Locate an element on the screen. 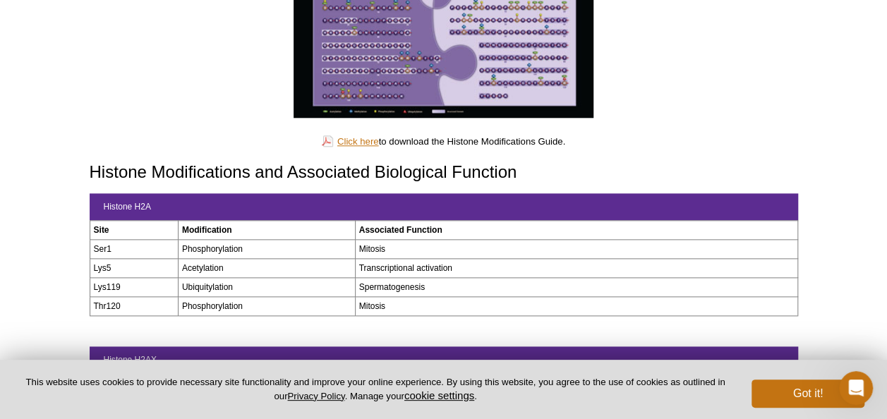 Image resolution: width=887 pixels, height=419 pixels. td: Lys119 is located at coordinates (133, 286).